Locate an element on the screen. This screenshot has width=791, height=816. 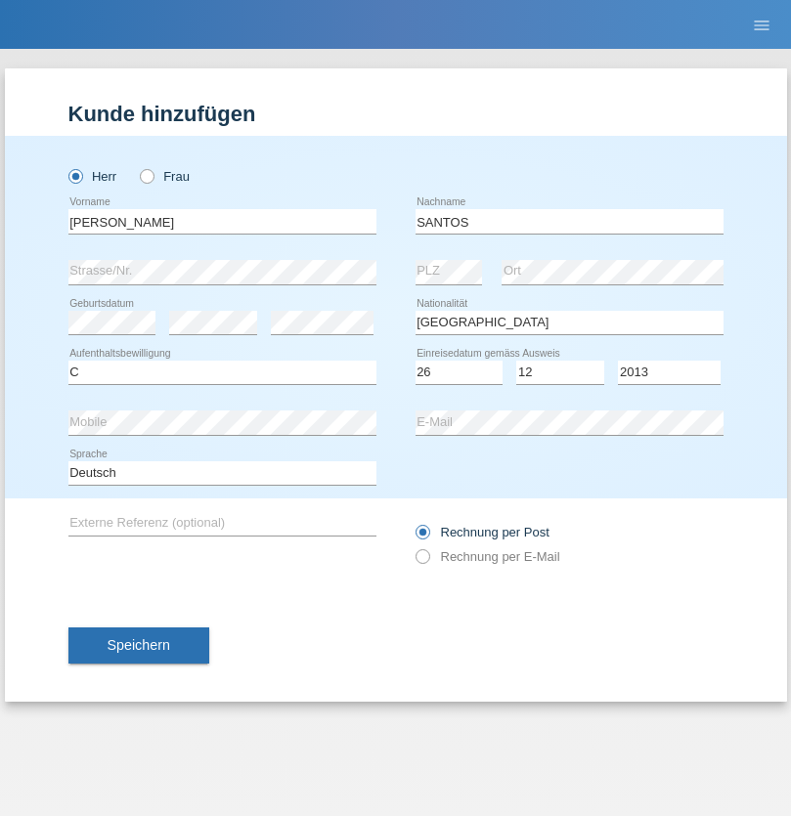
label: Rechnung per Post is located at coordinates (482, 532).